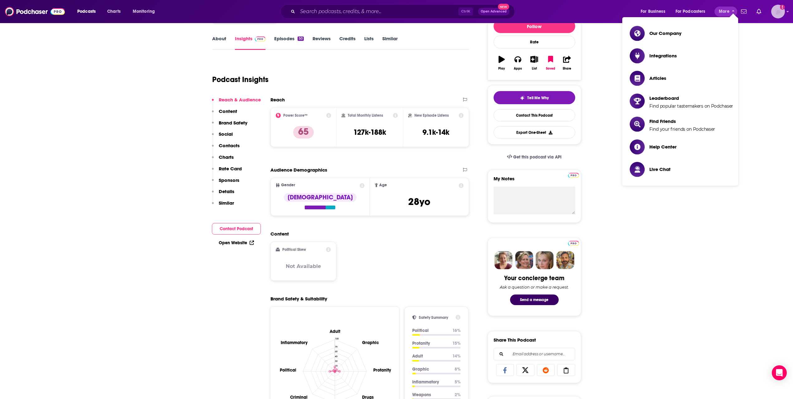  What do you see at coordinates (778, 12) in the screenshot?
I see `button: Show profile menu` at bounding box center [778, 12].